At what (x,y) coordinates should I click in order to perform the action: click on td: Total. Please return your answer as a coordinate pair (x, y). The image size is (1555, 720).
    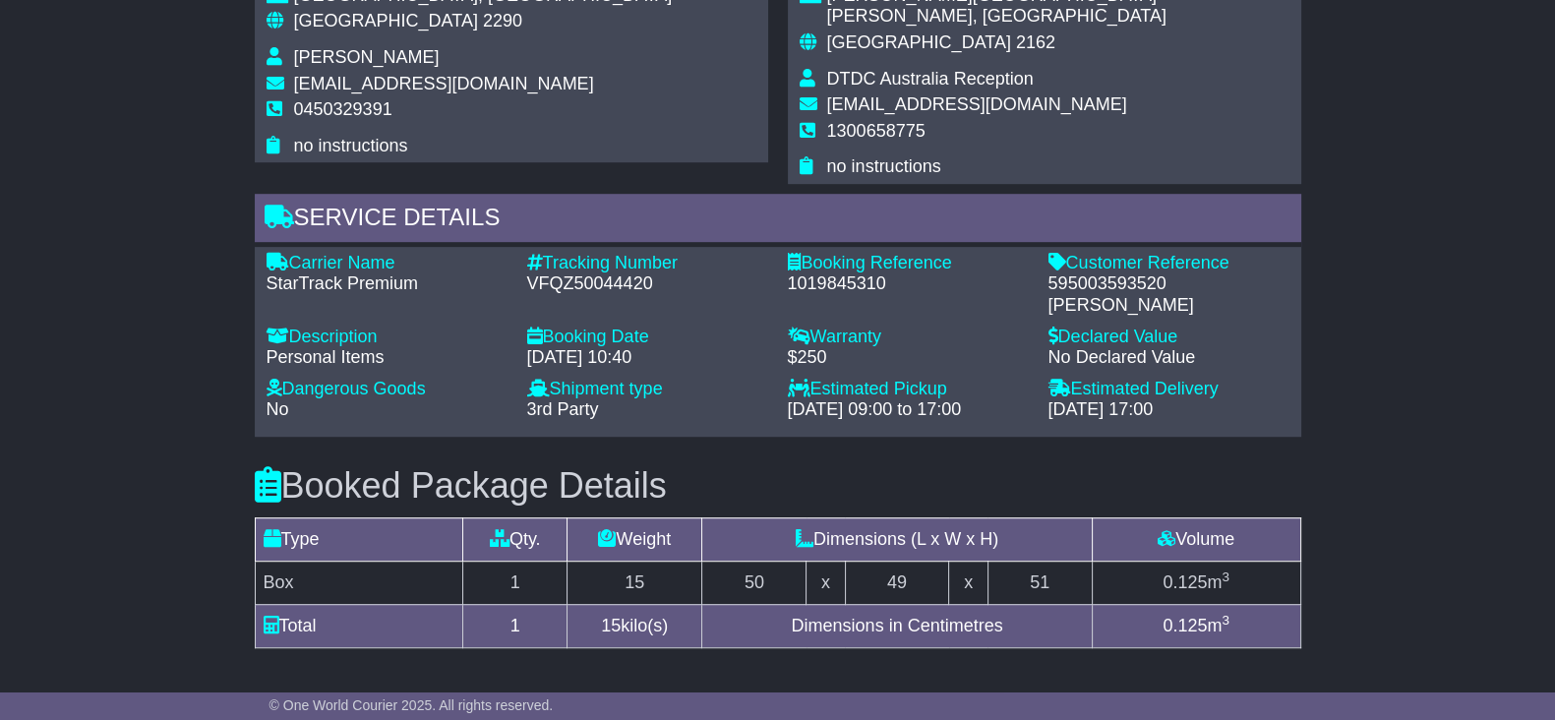
    Looking at the image, I should click on (359, 626).